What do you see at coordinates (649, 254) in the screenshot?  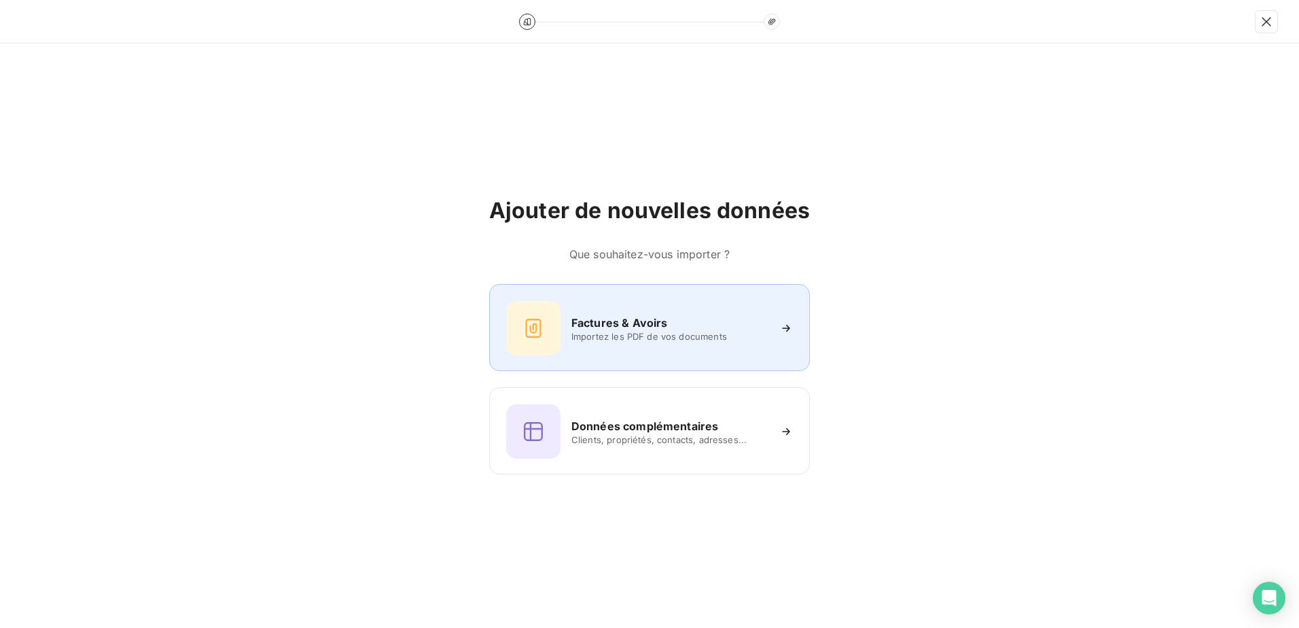 I see `h6: Que souhaitez-vous importer ?` at bounding box center [649, 254].